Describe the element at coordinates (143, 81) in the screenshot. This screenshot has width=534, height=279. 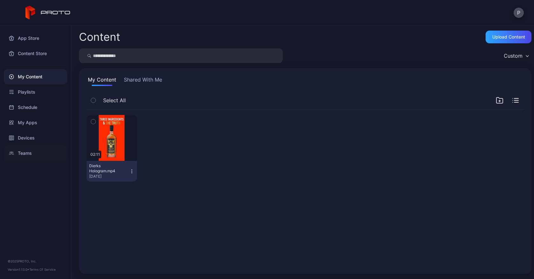
I see `button: Shared With Me` at that location.